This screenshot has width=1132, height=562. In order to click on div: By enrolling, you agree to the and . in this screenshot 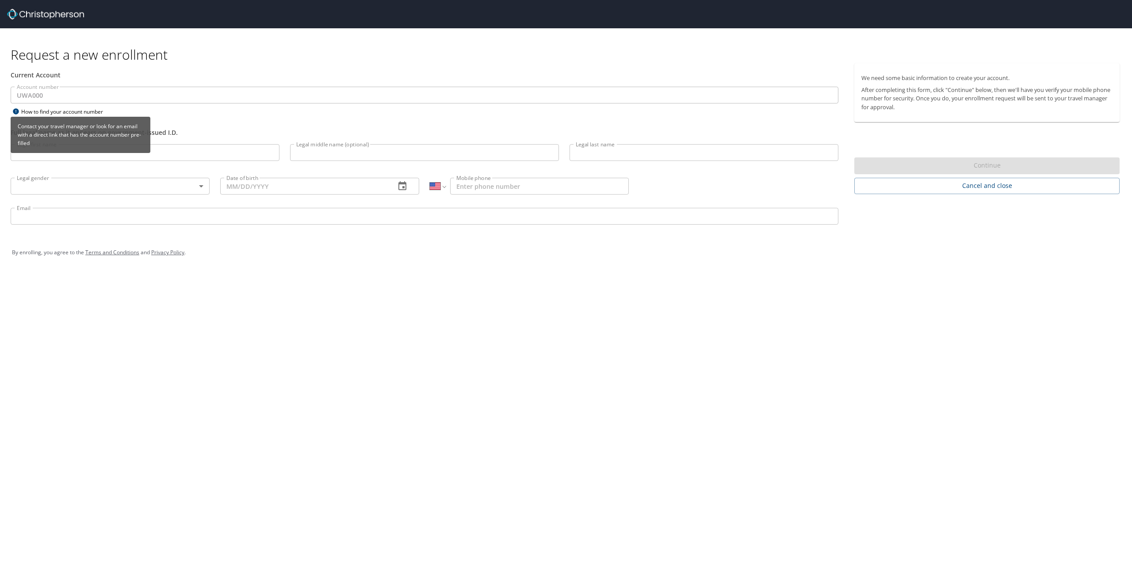, I will do `click(566, 252)`.